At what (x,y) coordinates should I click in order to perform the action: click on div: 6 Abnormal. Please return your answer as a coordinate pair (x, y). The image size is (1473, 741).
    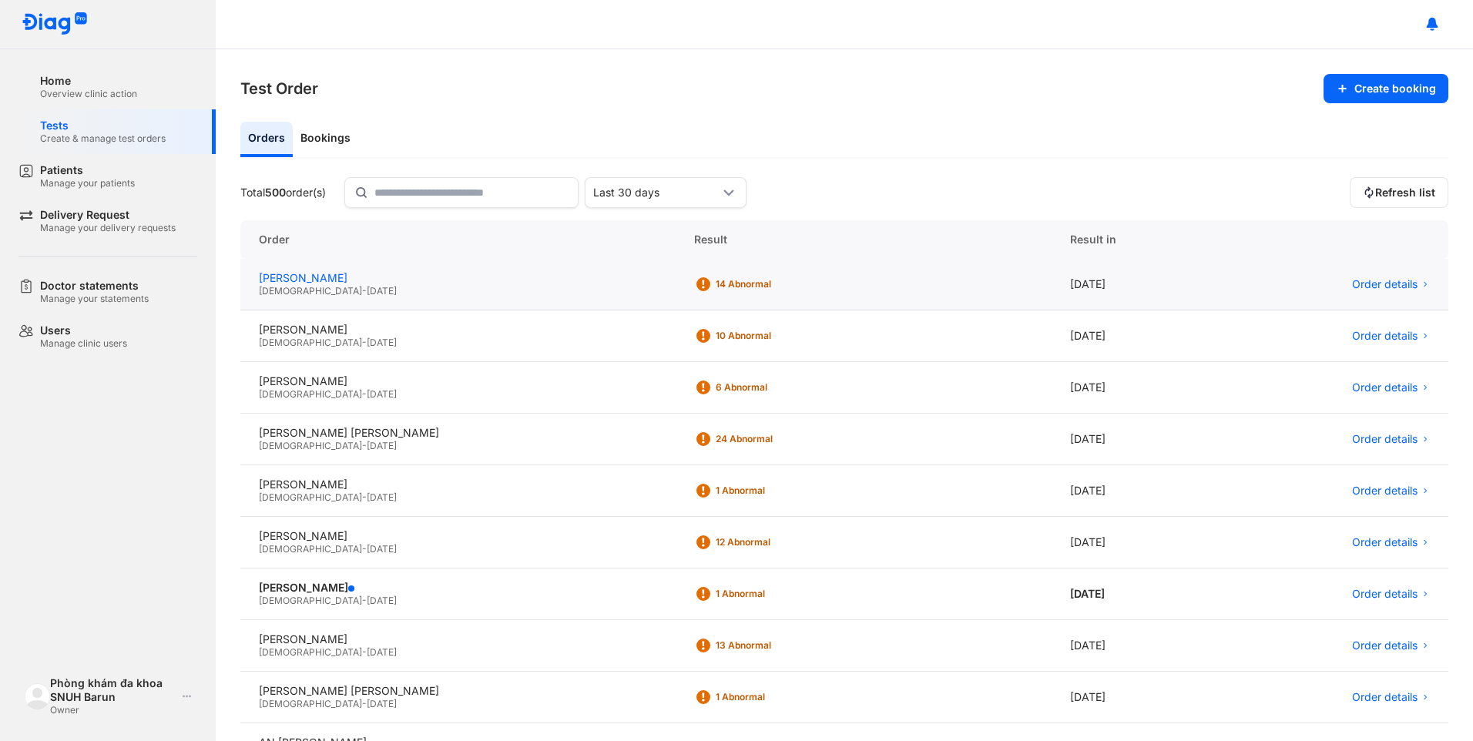
    Looking at the image, I should click on (777, 387).